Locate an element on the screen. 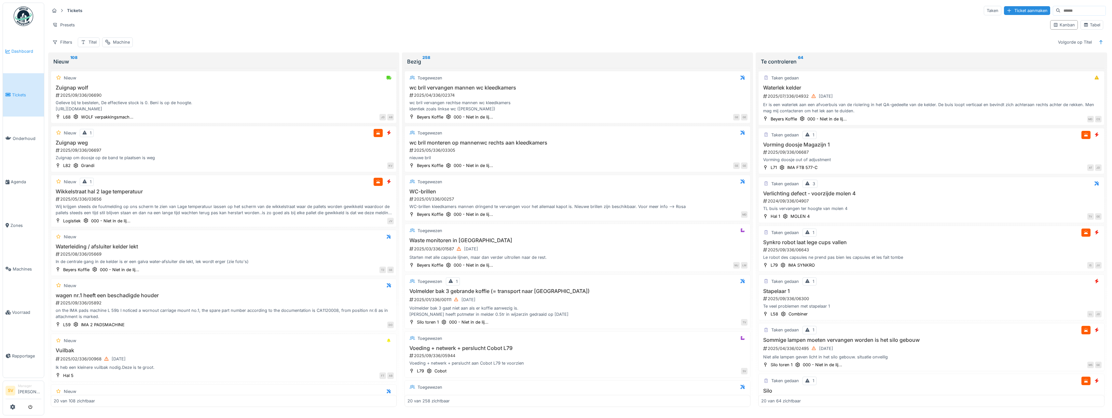 This screenshot has width=1112, height=418. div: MS is located at coordinates (1091, 365).